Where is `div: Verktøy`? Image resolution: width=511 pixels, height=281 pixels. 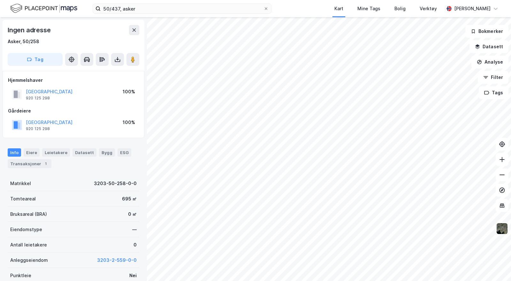
div: Verktøy is located at coordinates (428, 9).